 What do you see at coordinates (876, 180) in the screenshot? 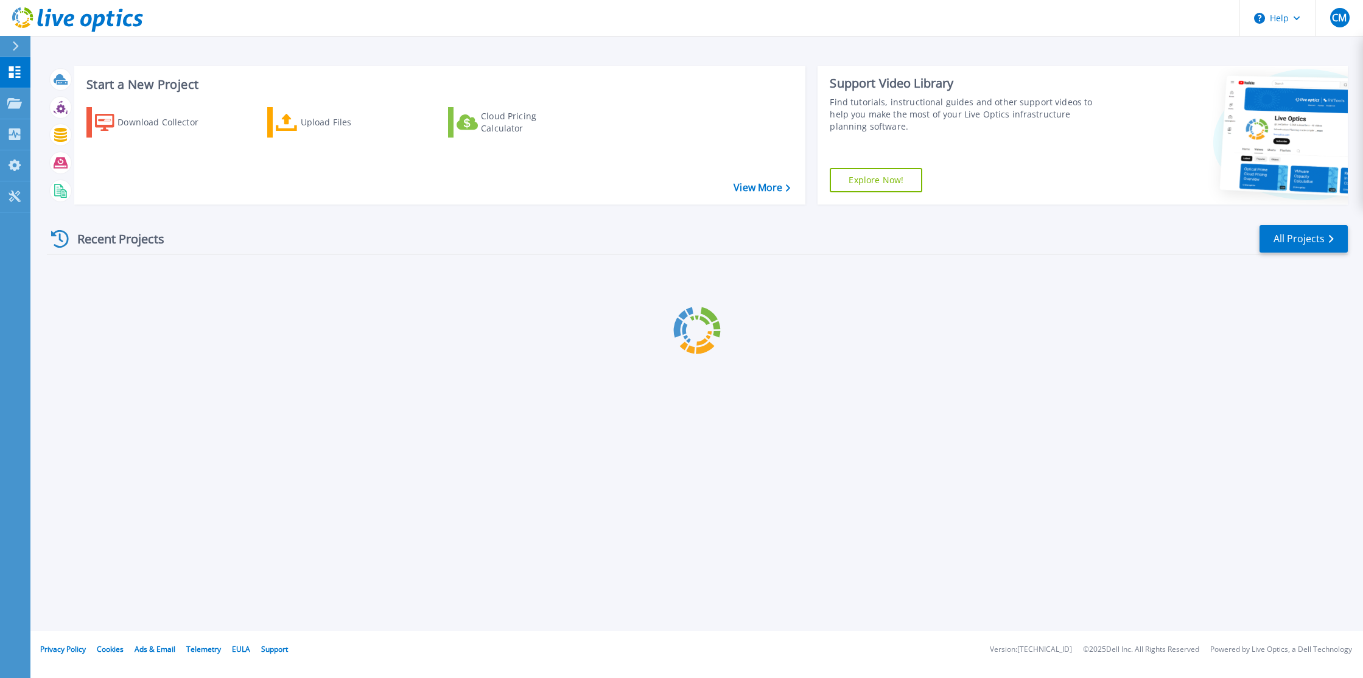
I see `a: Explore Now!` at bounding box center [876, 180].